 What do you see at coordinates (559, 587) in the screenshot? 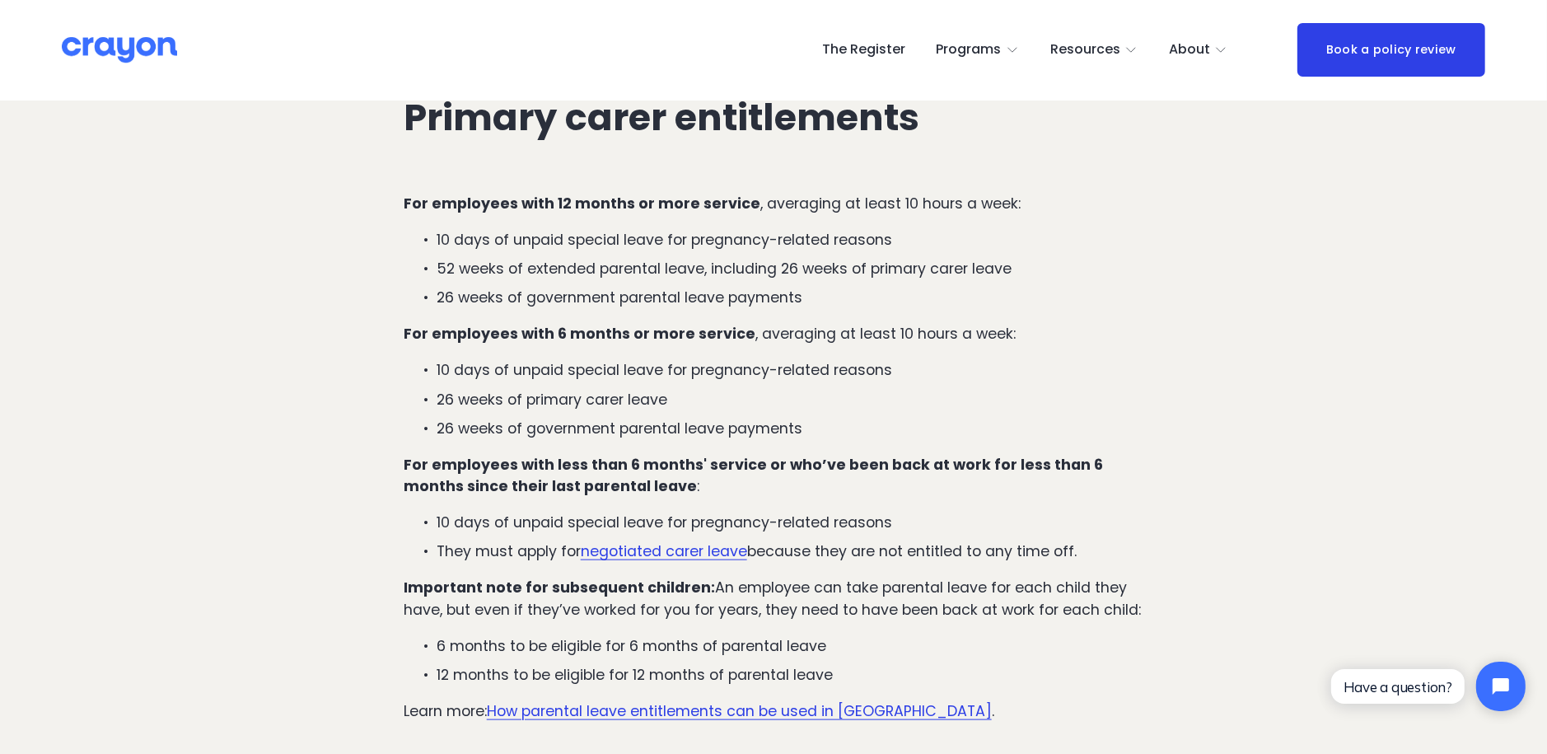
I see `strong: Important note for subsequent children:` at bounding box center [559, 587].